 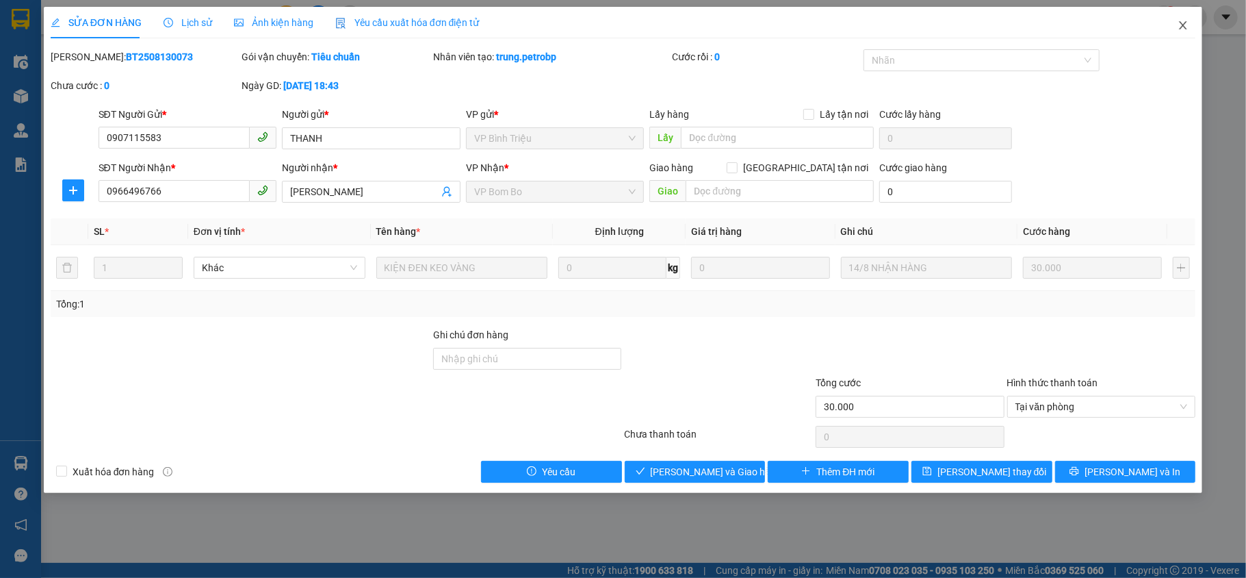 What do you see at coordinates (910, 114) in the screenshot?
I see `label: Cước lấy hàng` at bounding box center [910, 114].